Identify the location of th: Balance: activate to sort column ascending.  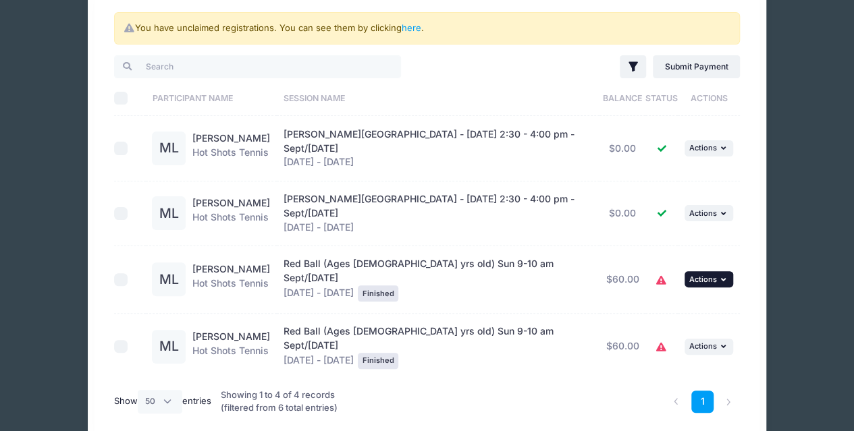
(622, 98).